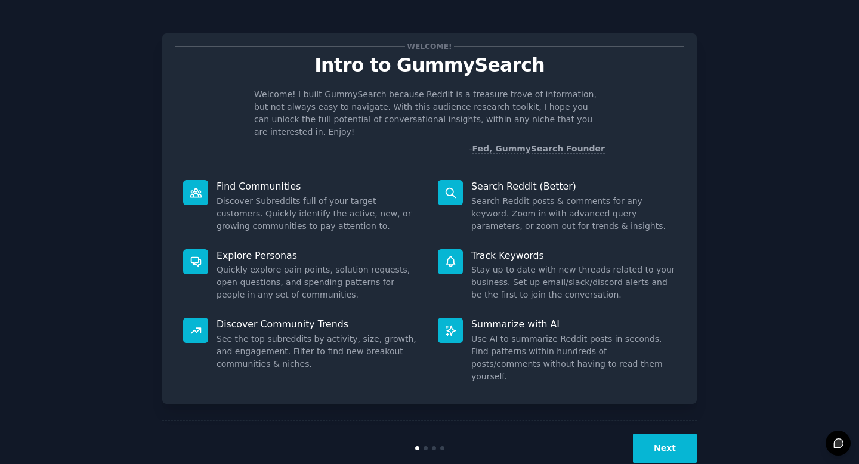 Image resolution: width=859 pixels, height=464 pixels. What do you see at coordinates (319, 282) in the screenshot?
I see `dd: Quickly explore pain points, solution requests, open questions, and spending patterns for people ...` at bounding box center [319, 282].